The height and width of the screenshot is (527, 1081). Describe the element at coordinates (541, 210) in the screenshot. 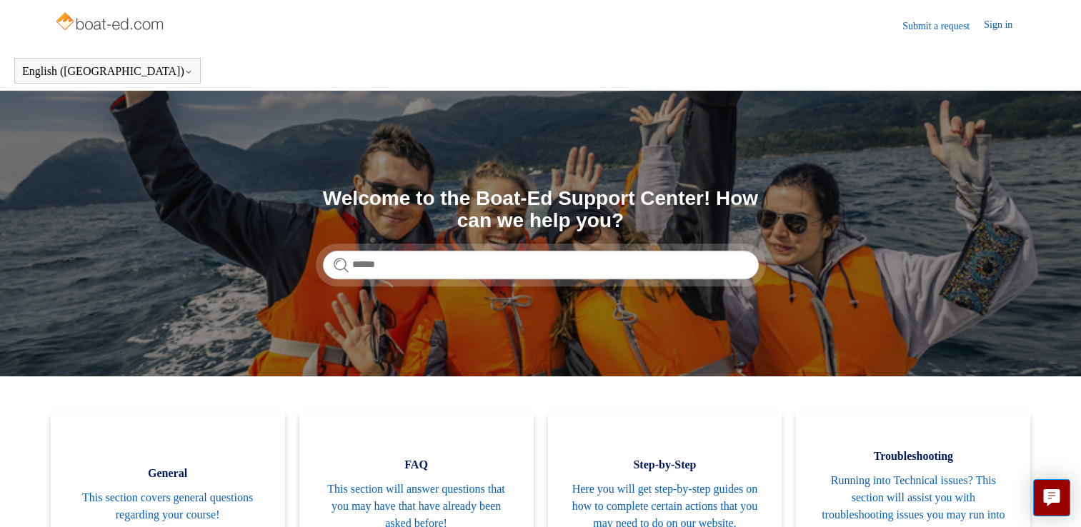

I see `h1: Welcome to the Boat-Ed Support Center! How can we help you?` at that location.